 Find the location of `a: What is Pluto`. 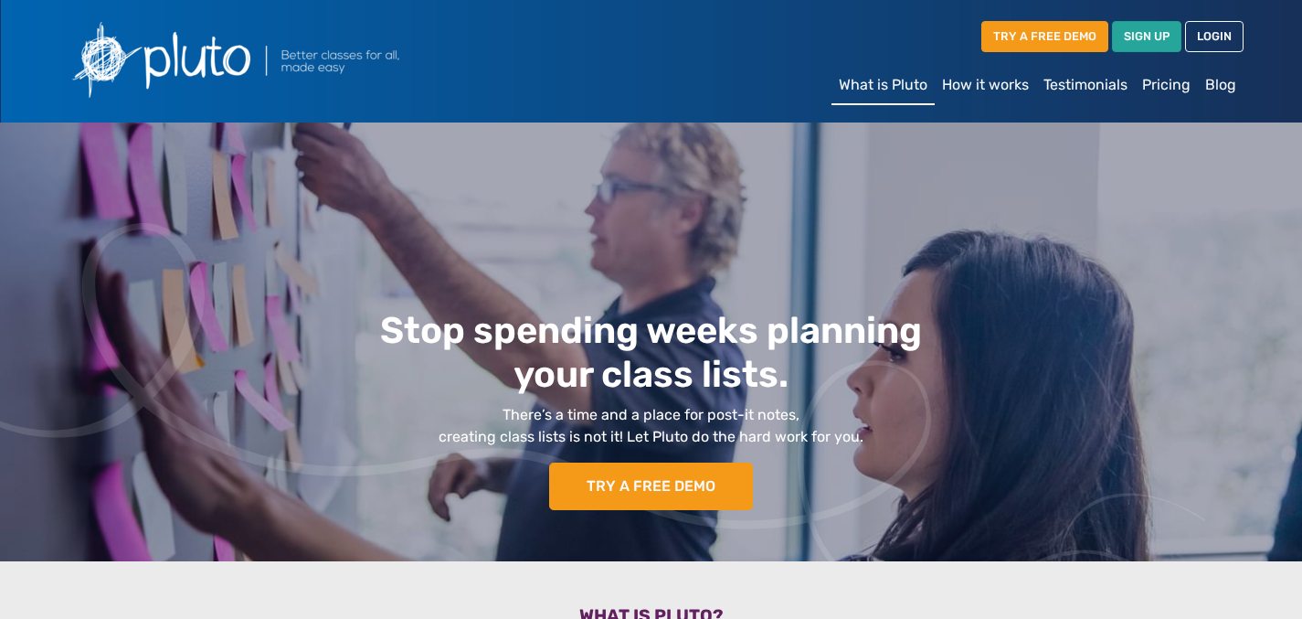

a: What is Pluto is located at coordinates (883, 86).